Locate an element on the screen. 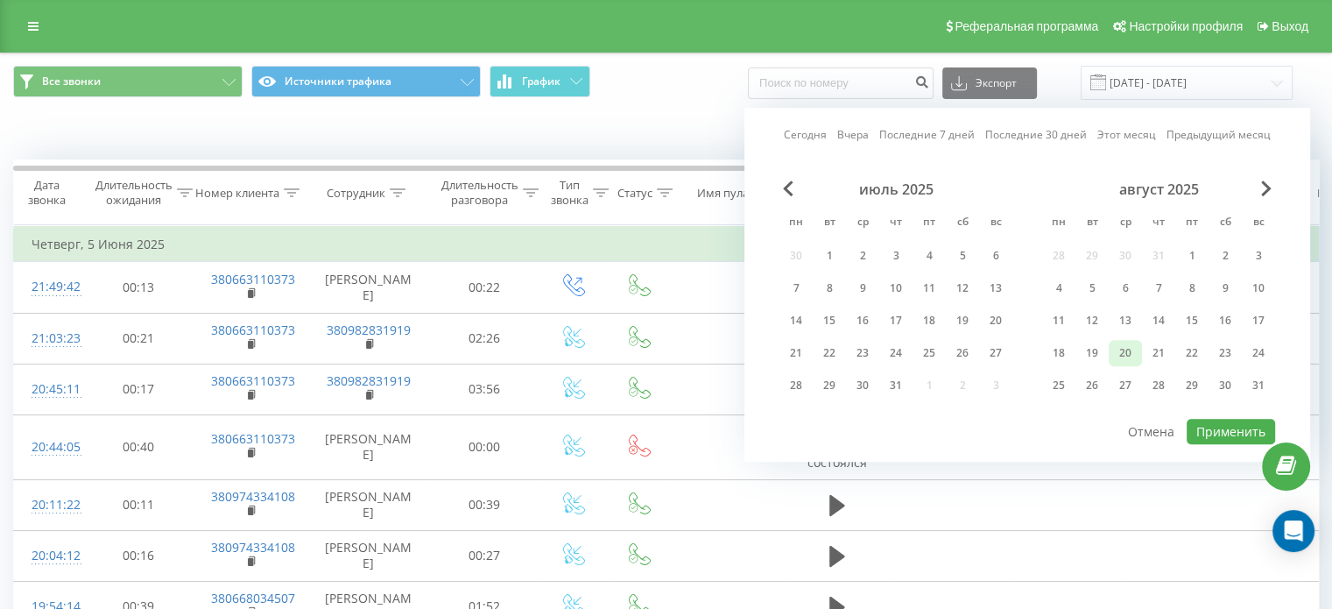 This screenshot has width=1332, height=609. div: 8 is located at coordinates (829, 288).